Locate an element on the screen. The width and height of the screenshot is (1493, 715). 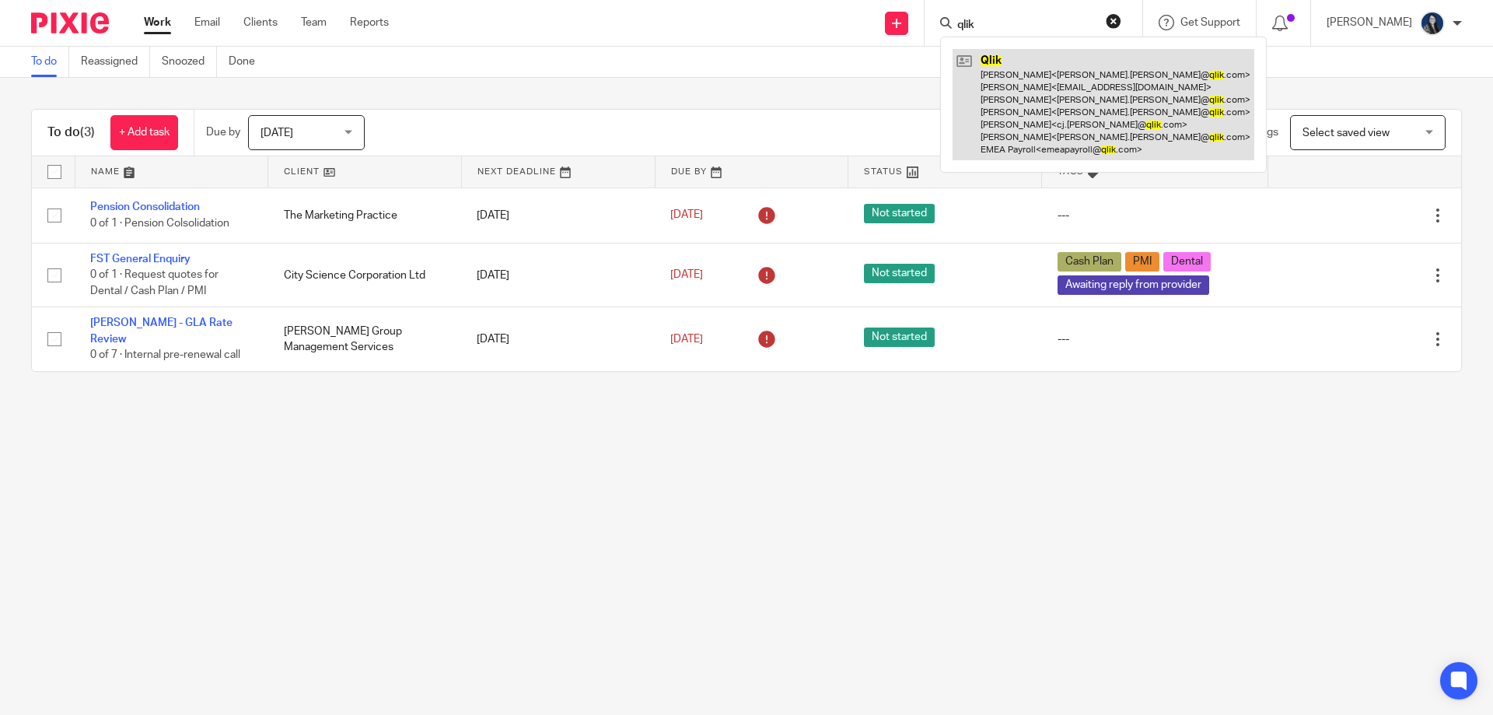
a: Pension Consolidation is located at coordinates (145, 207).